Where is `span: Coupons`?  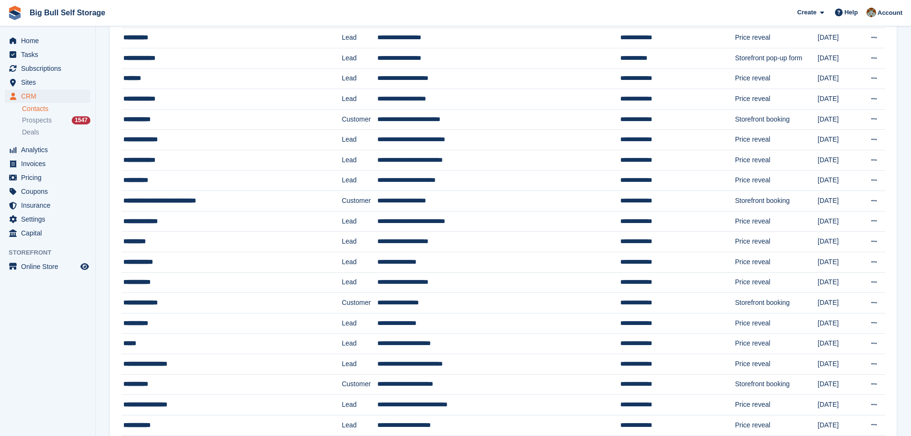
span: Coupons is located at coordinates (50, 191).